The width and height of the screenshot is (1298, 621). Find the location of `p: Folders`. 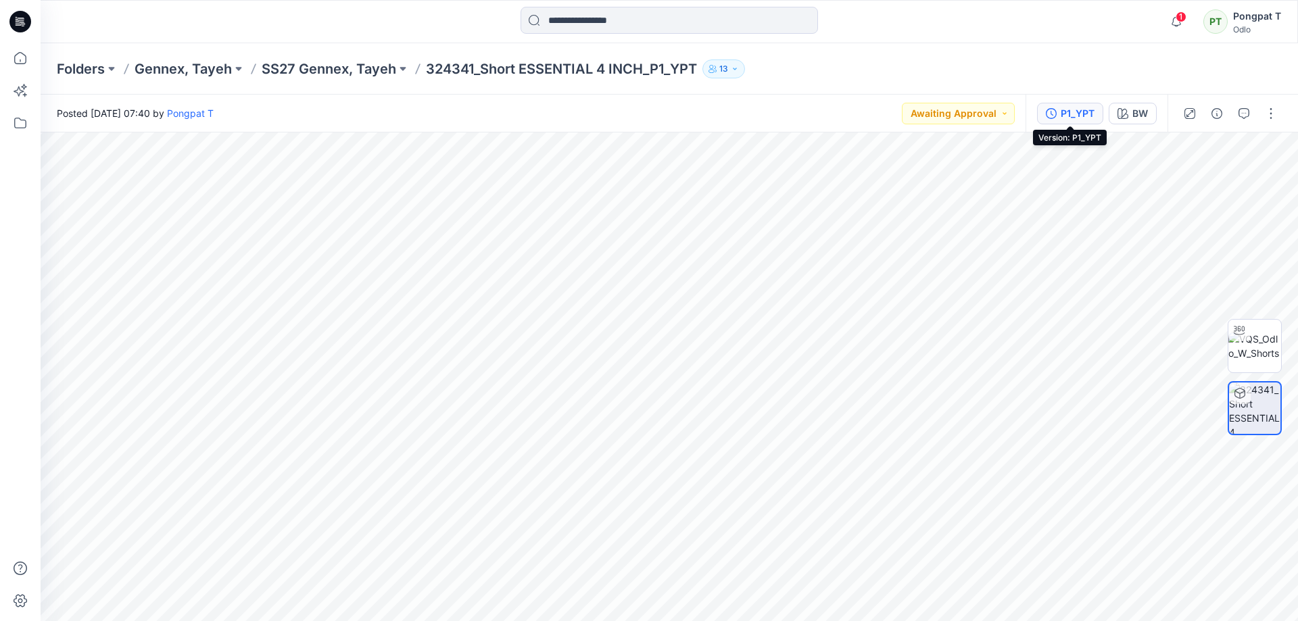

p: Folders is located at coordinates (80, 69).